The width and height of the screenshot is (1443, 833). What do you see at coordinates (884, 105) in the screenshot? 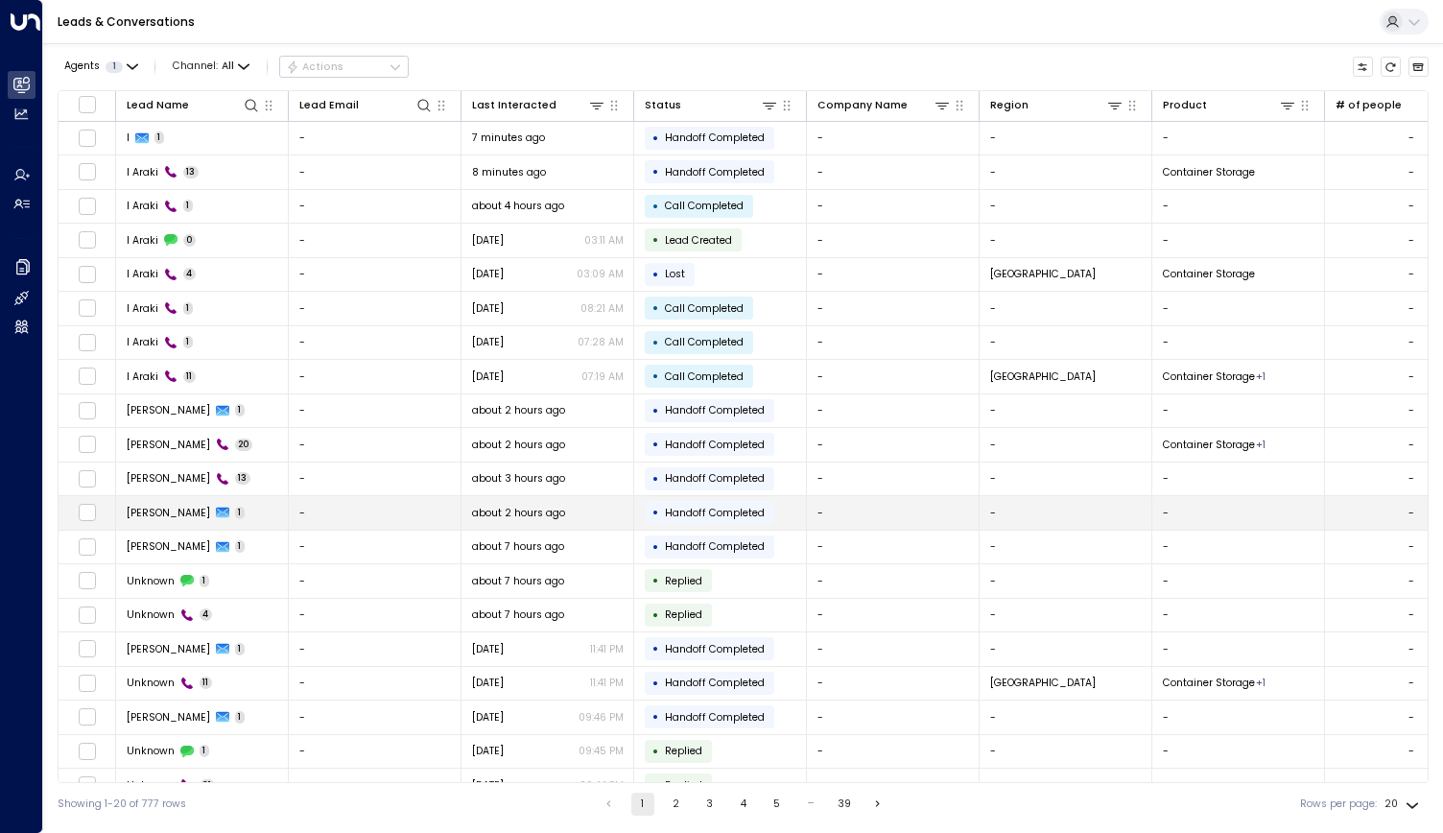
I see `div: Company Name` at bounding box center [884, 105].